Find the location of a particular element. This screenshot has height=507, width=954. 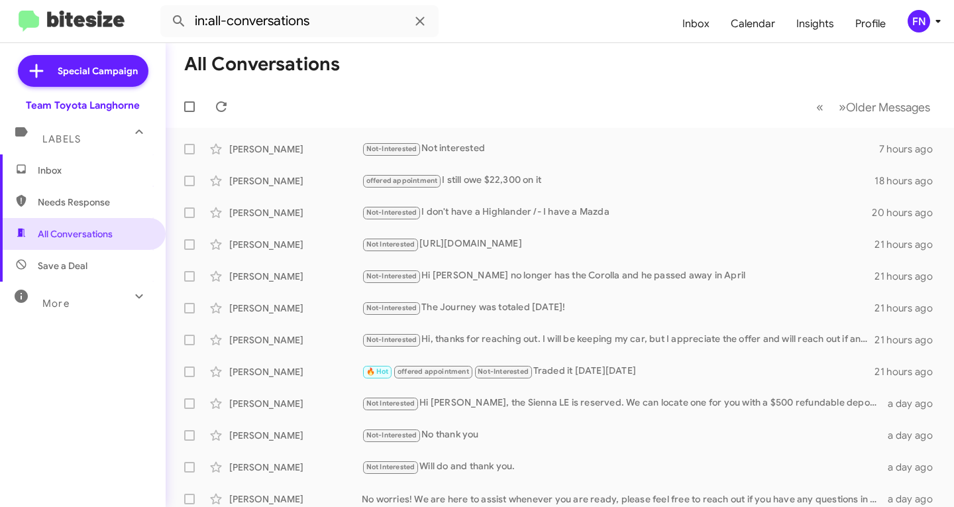

span: Older Messages is located at coordinates (888, 107).